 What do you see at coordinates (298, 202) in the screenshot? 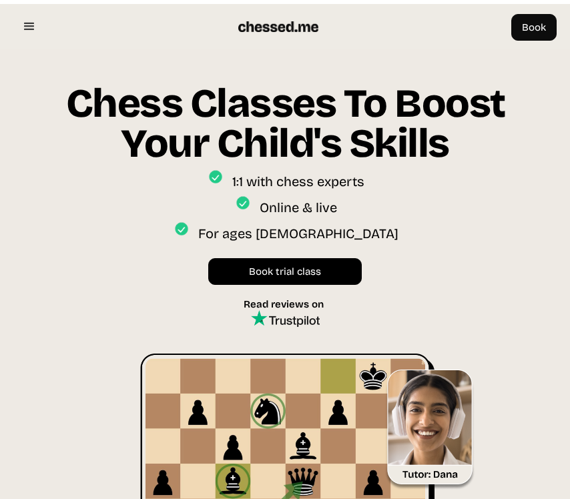
I see `div: Online & live` at bounding box center [298, 202].